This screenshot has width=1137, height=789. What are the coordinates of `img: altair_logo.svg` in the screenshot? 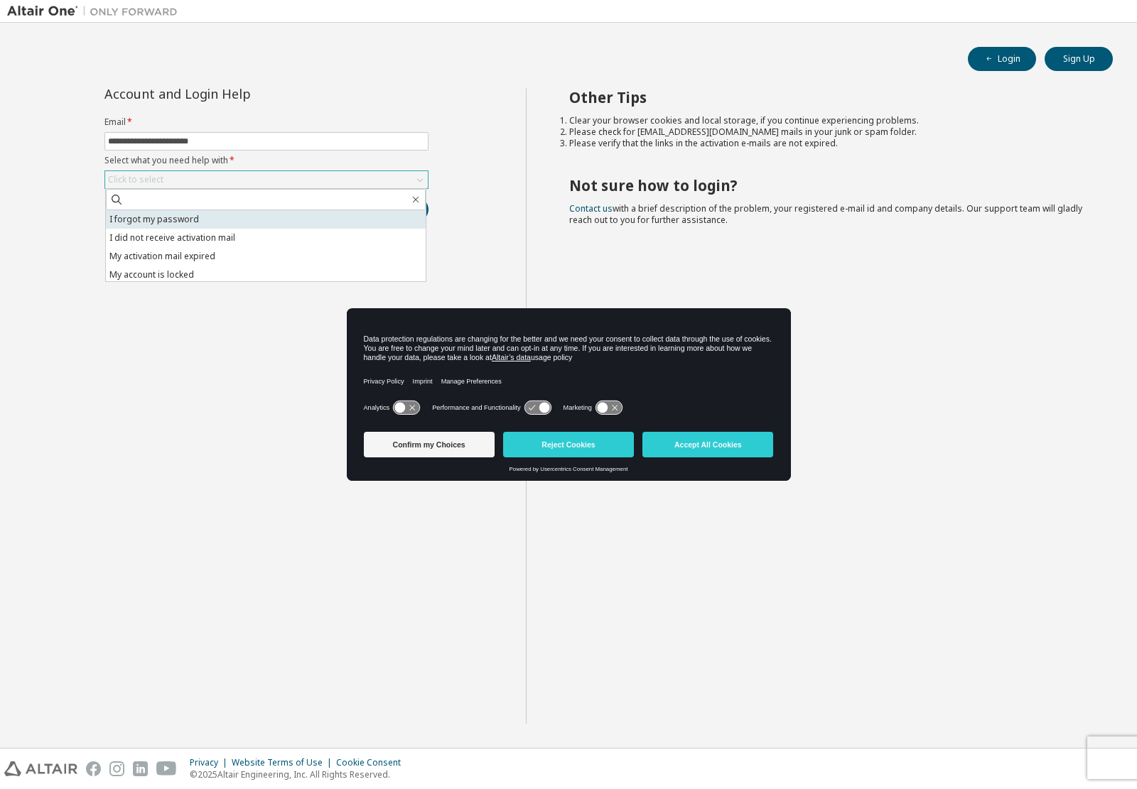 It's located at (40, 769).